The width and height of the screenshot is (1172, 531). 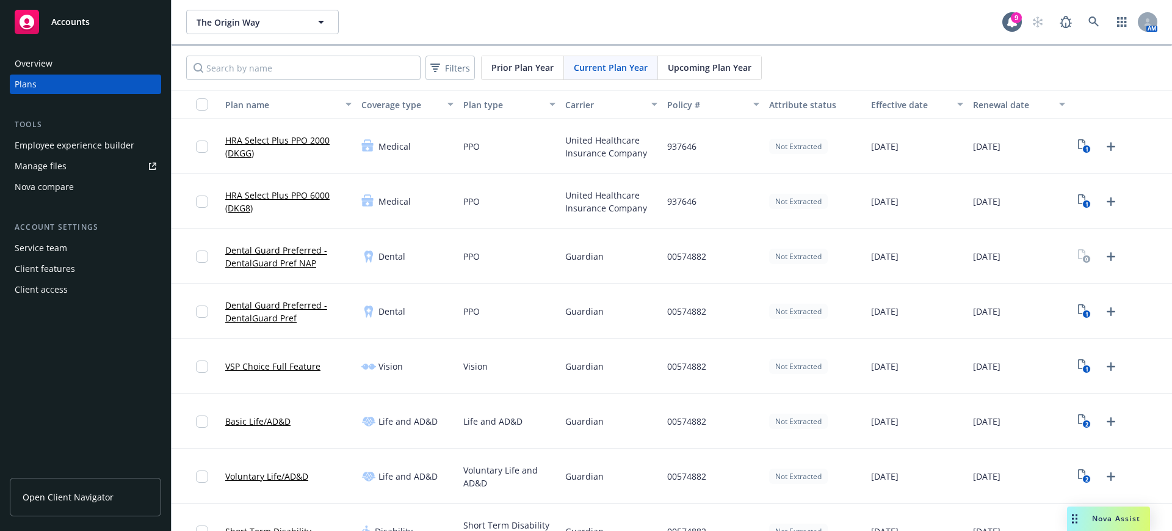 I want to click on a: Voluntary Life/AD&D, so click(x=267, y=476).